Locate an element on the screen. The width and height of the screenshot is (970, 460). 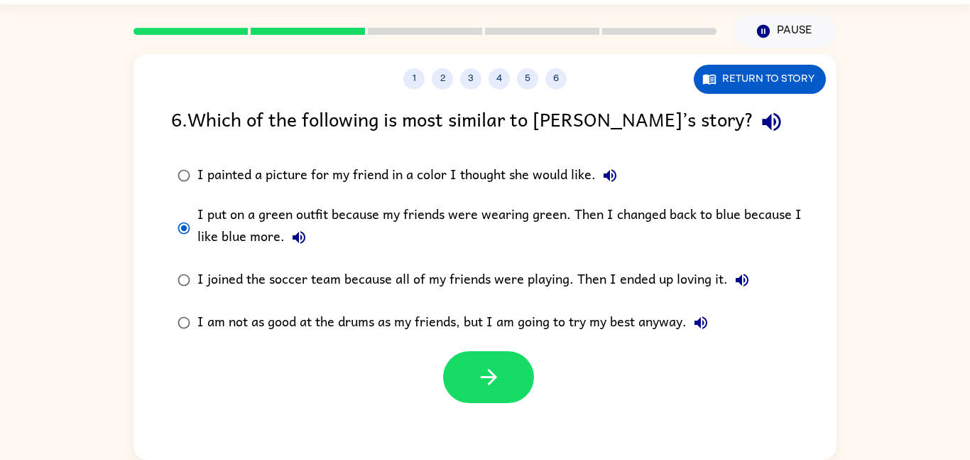
button: 5 is located at coordinates (528, 79).